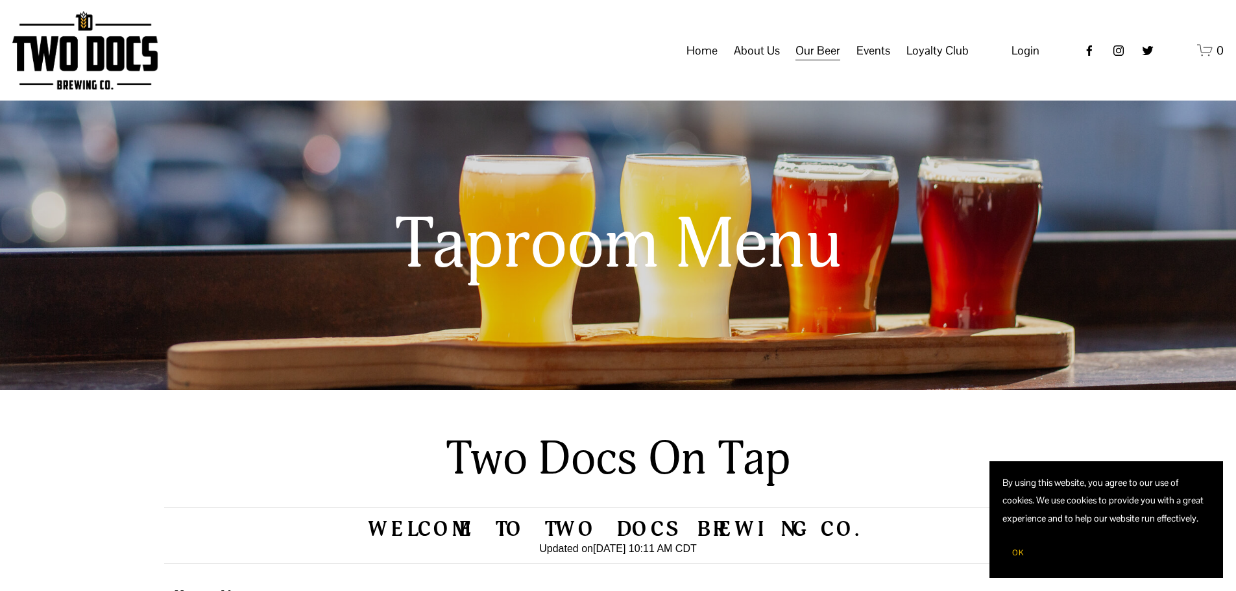 The image size is (1236, 591). What do you see at coordinates (1210, 50) in the screenshot?
I see `a: 0 items in cart` at bounding box center [1210, 50].